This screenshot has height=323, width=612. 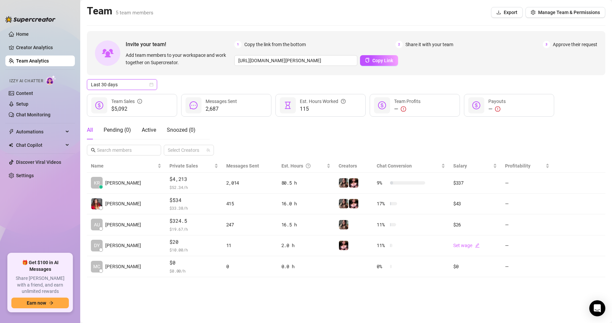 What do you see at coordinates (383, 60) in the screenshot?
I see `span: Copy Link` at bounding box center [383, 60].